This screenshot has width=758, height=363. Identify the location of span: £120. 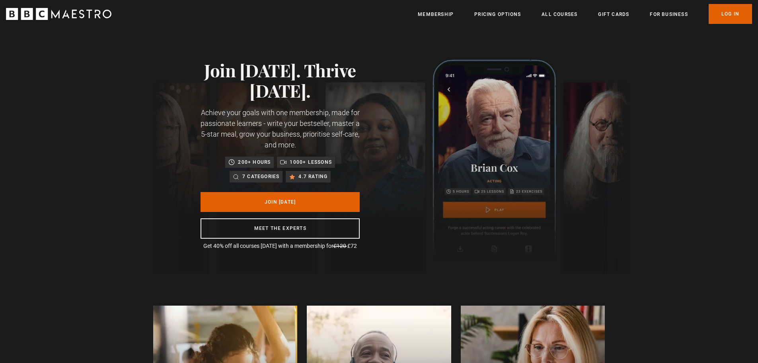
(340, 246).